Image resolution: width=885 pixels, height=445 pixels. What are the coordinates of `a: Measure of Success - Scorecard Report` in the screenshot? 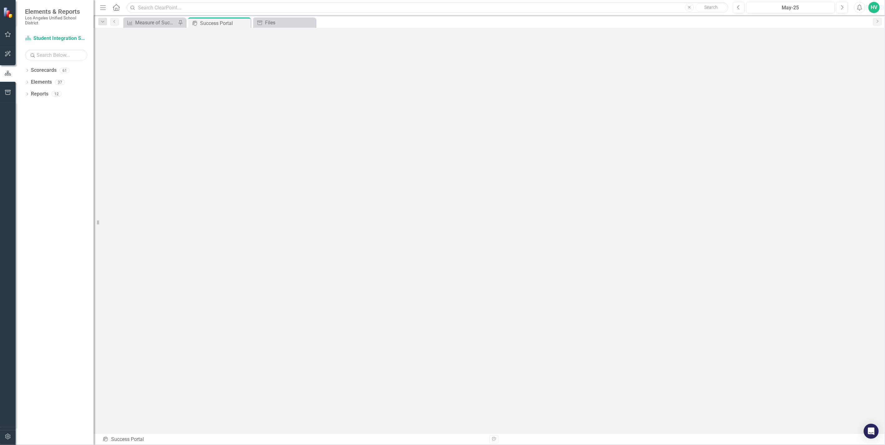 It's located at (151, 22).